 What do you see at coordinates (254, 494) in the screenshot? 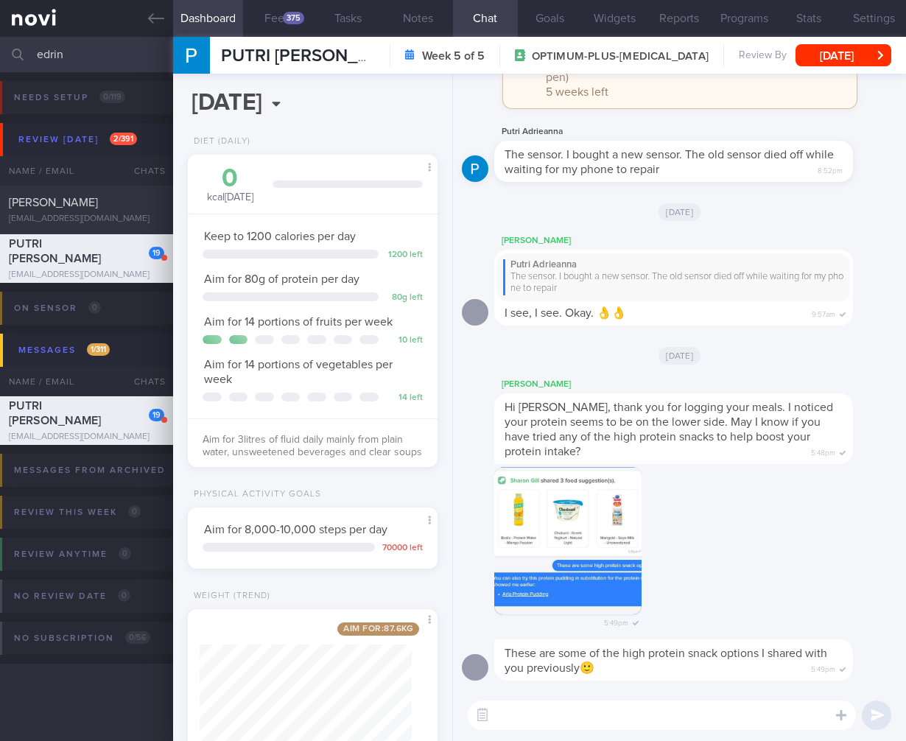
I see `div: Physical Activity Goals` at bounding box center [254, 494].